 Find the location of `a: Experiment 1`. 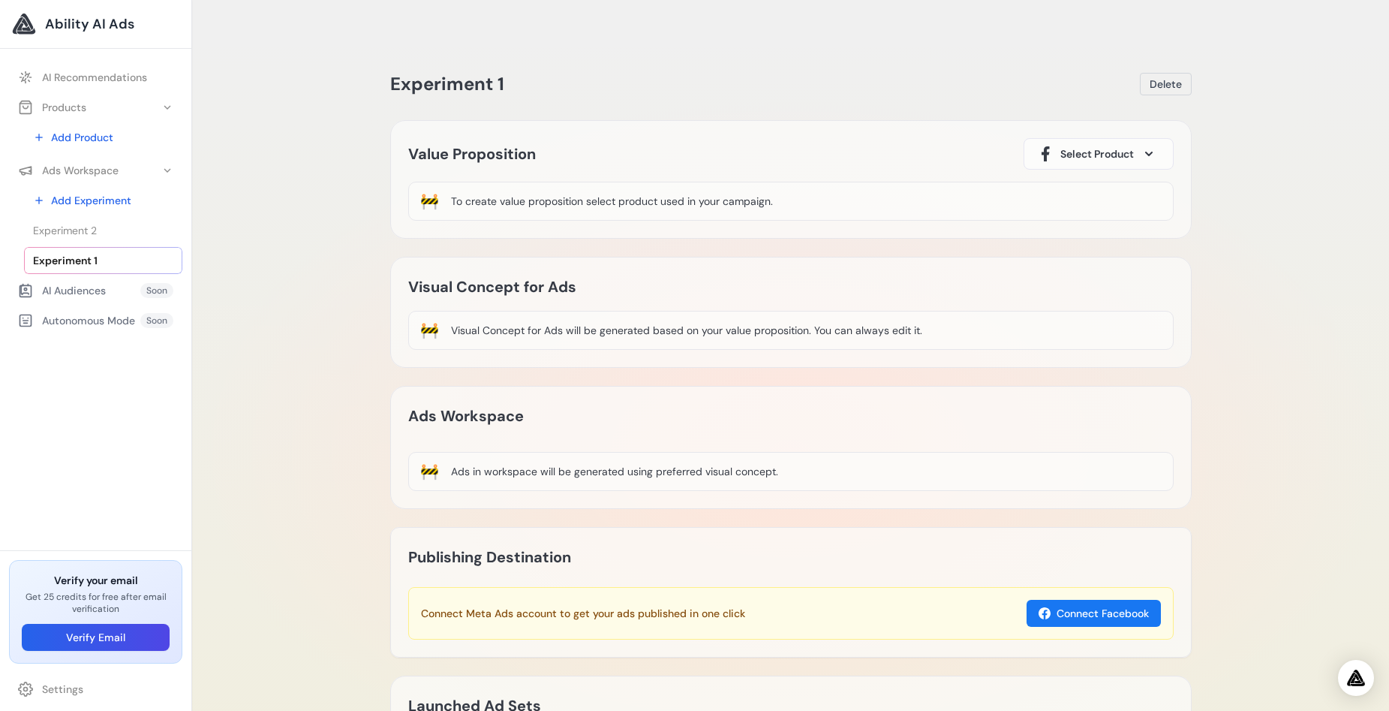

a: Experiment 1 is located at coordinates (103, 260).